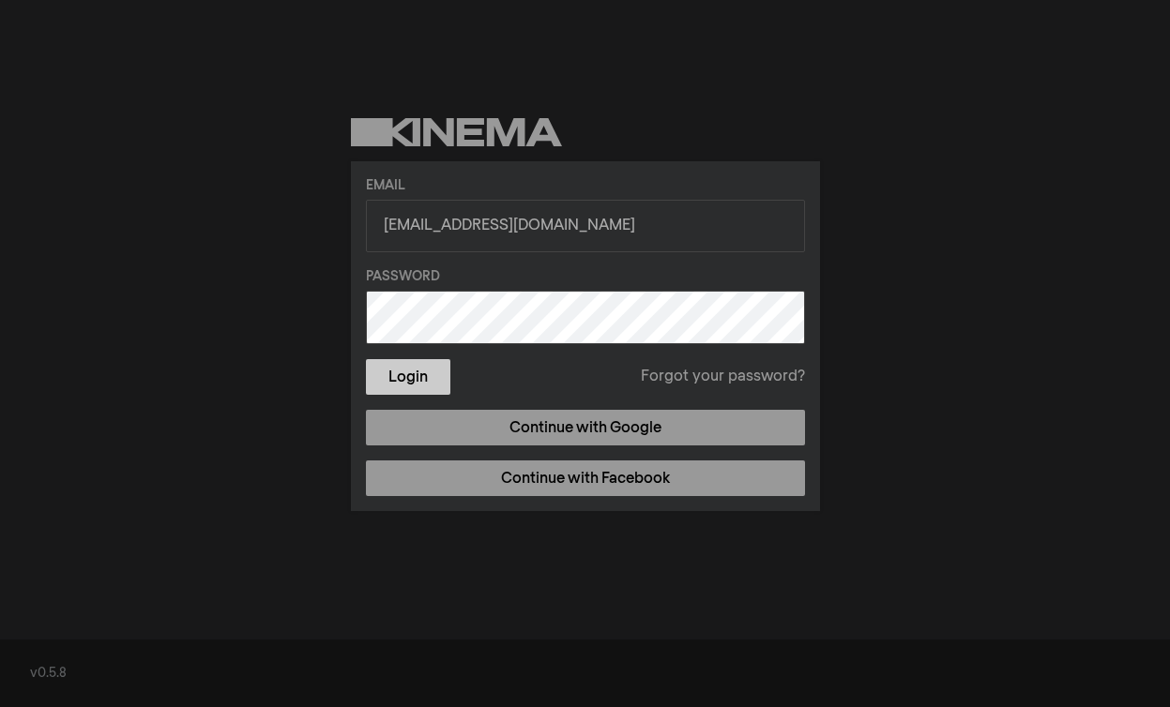 The width and height of the screenshot is (1170, 707). Describe the element at coordinates (585, 277) in the screenshot. I see `label: Password` at that location.